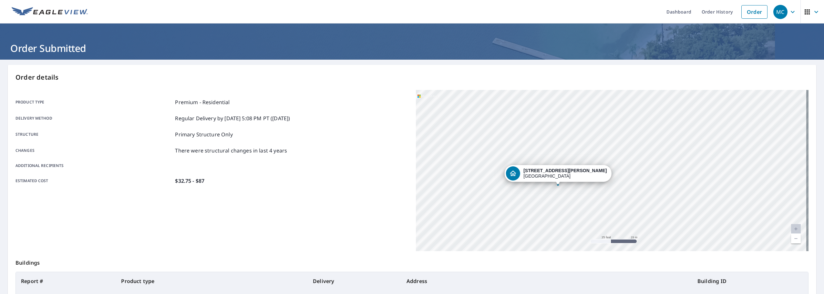 Image resolution: width=824 pixels, height=294 pixels. What do you see at coordinates (412, 262) in the screenshot?
I see `p: Buildings` at bounding box center [412, 262].